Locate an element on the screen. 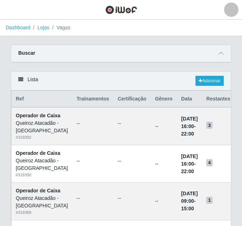 This screenshot has width=242, height=226. th: Ref is located at coordinates (42, 99).